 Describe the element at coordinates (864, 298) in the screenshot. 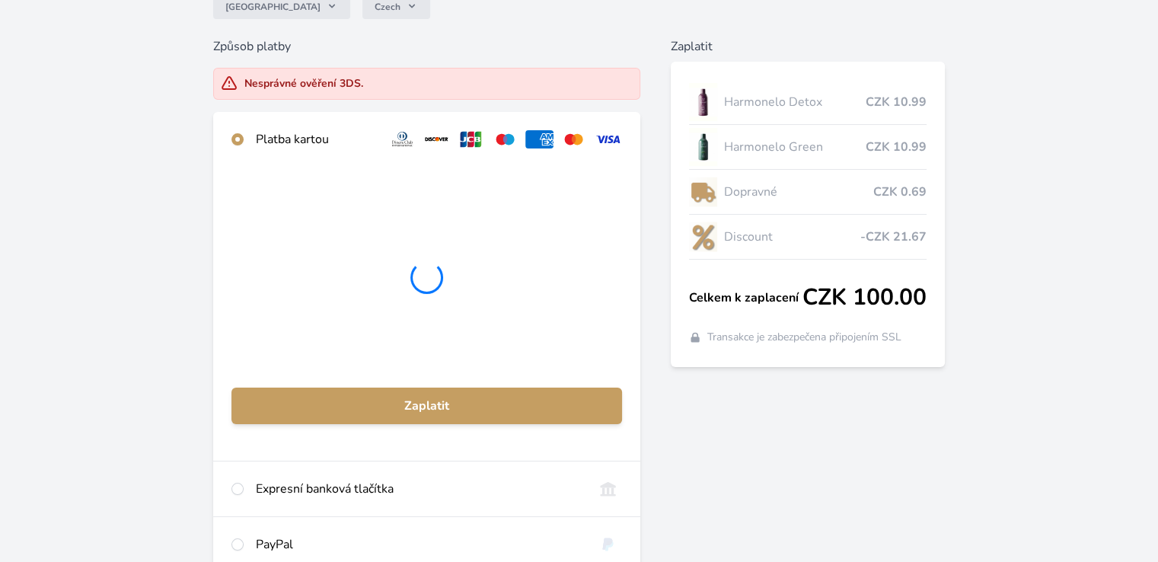

I see `span: CZK 100.00` at that location.